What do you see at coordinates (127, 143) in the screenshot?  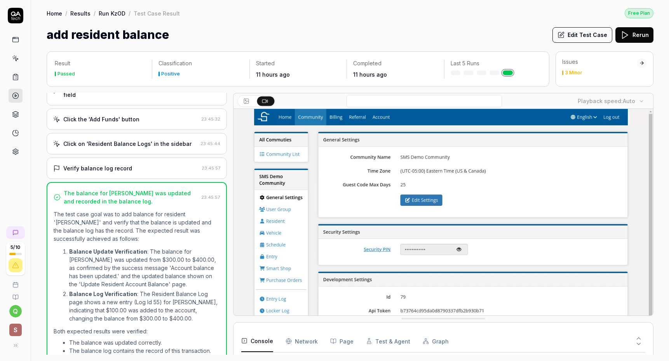 I see `div: Click on 'Resident Balance Logs' in the sidebar` at bounding box center [127, 143].